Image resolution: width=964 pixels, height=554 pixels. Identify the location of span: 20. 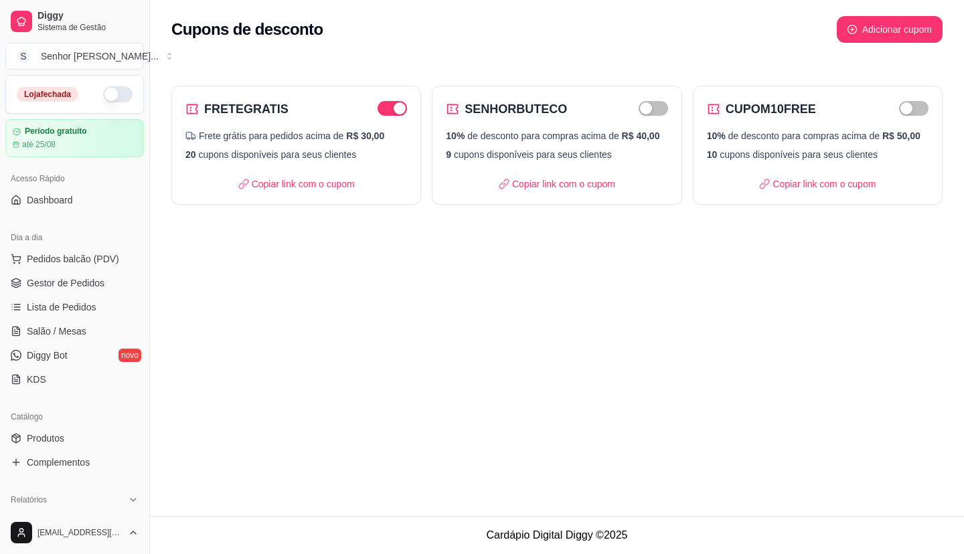
(191, 155).